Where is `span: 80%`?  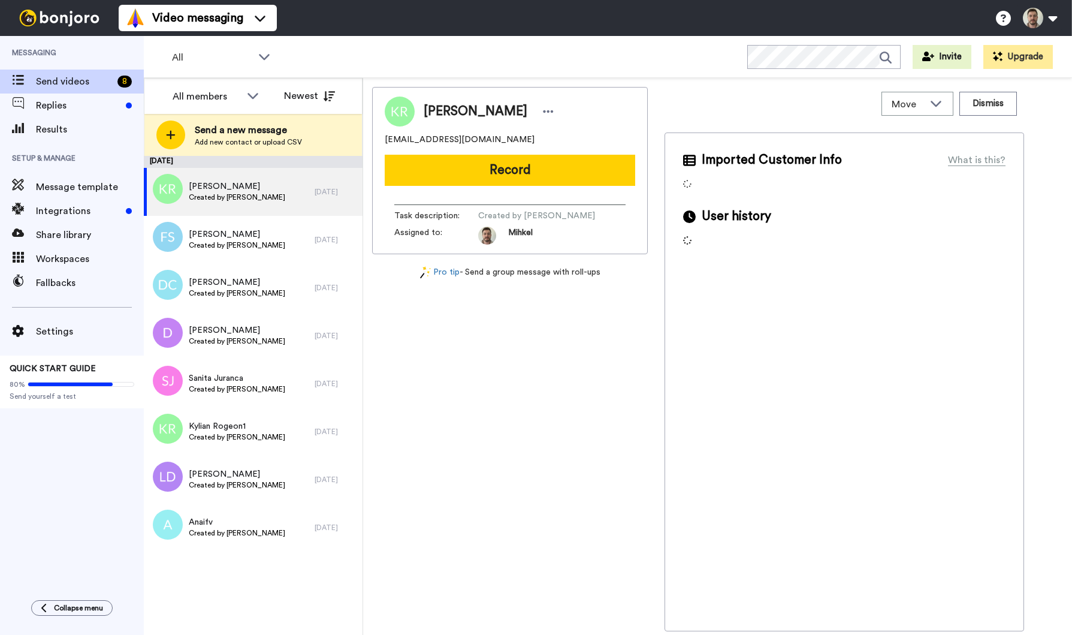
span: 80% is located at coordinates (17, 384).